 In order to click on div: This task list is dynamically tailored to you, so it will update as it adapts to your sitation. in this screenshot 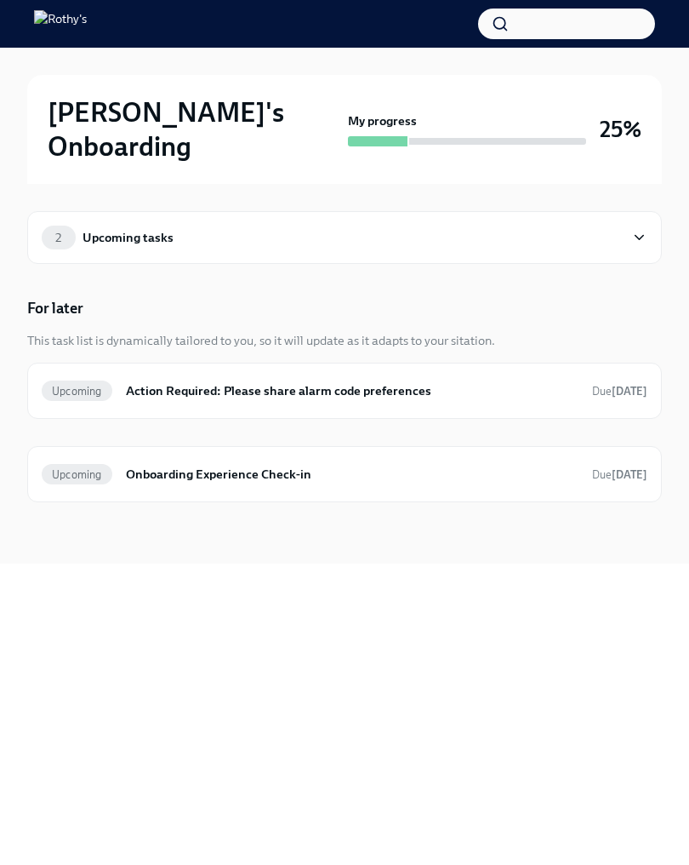, I will do `click(261, 340)`.